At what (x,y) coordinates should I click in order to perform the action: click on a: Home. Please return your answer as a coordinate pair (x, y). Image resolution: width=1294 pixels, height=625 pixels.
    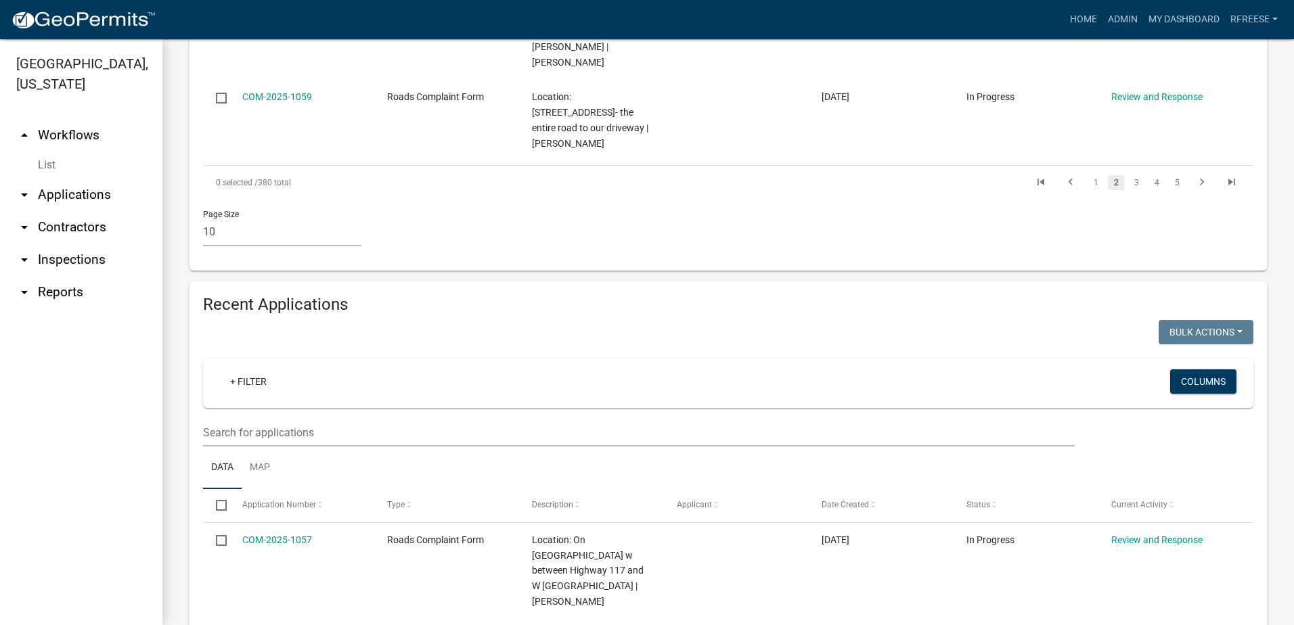
    Looking at the image, I should click on (1083, 20).